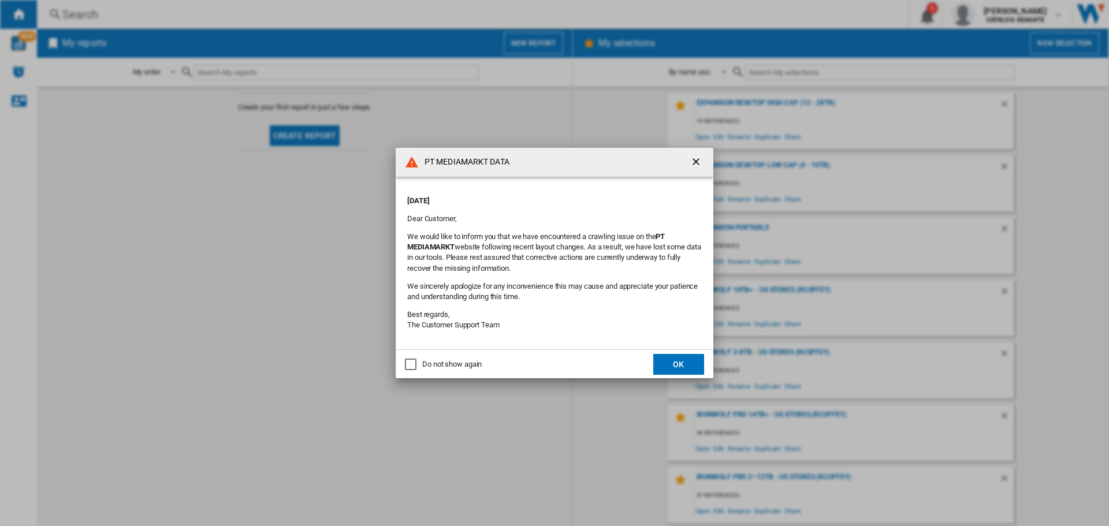 The width and height of the screenshot is (1109, 526). Describe the element at coordinates (555, 219) in the screenshot. I see `p: Dear Customer,` at that location.